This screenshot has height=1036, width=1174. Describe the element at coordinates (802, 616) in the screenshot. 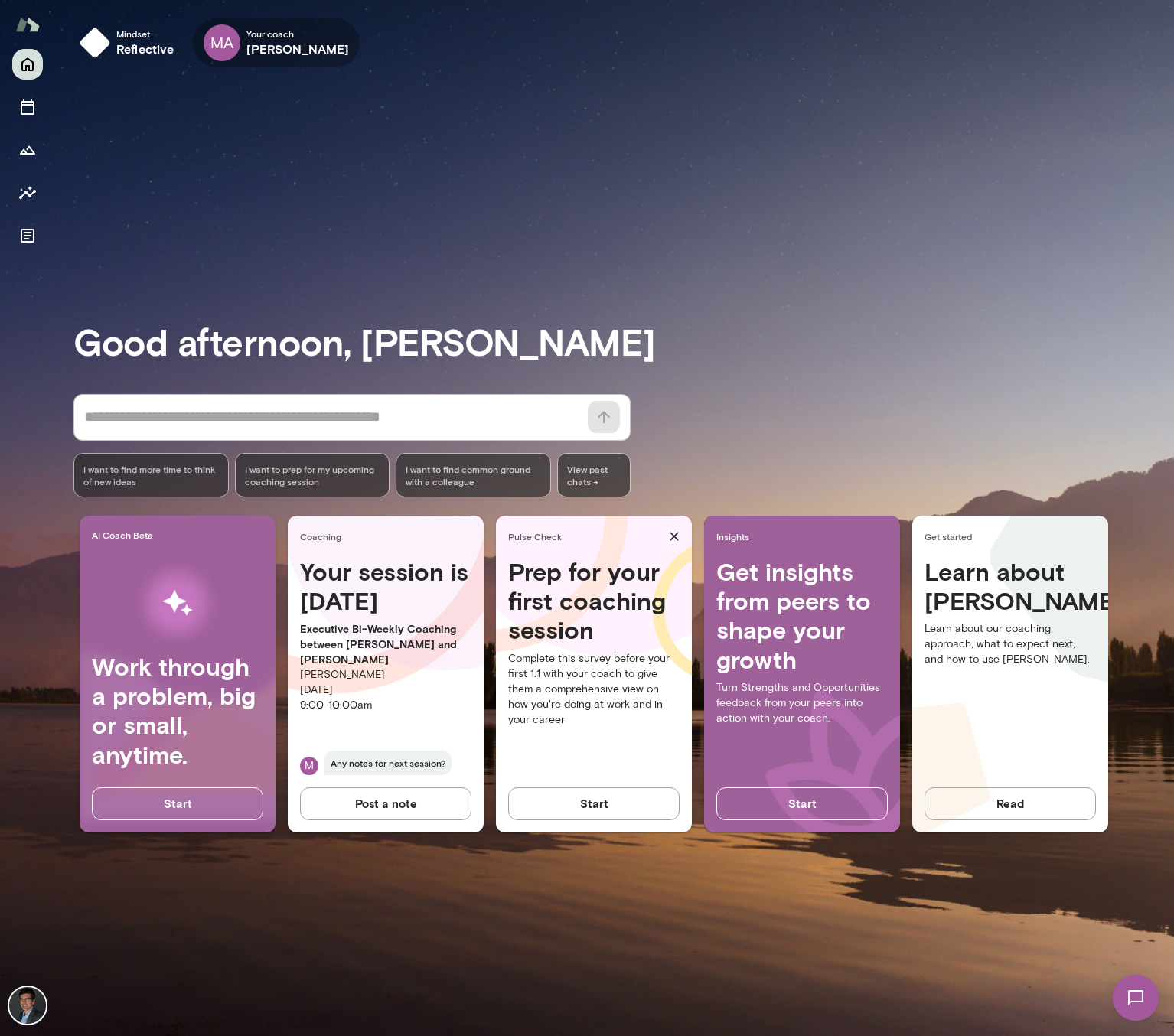

I see `h4: Get insights from peers to shape your growth` at that location.